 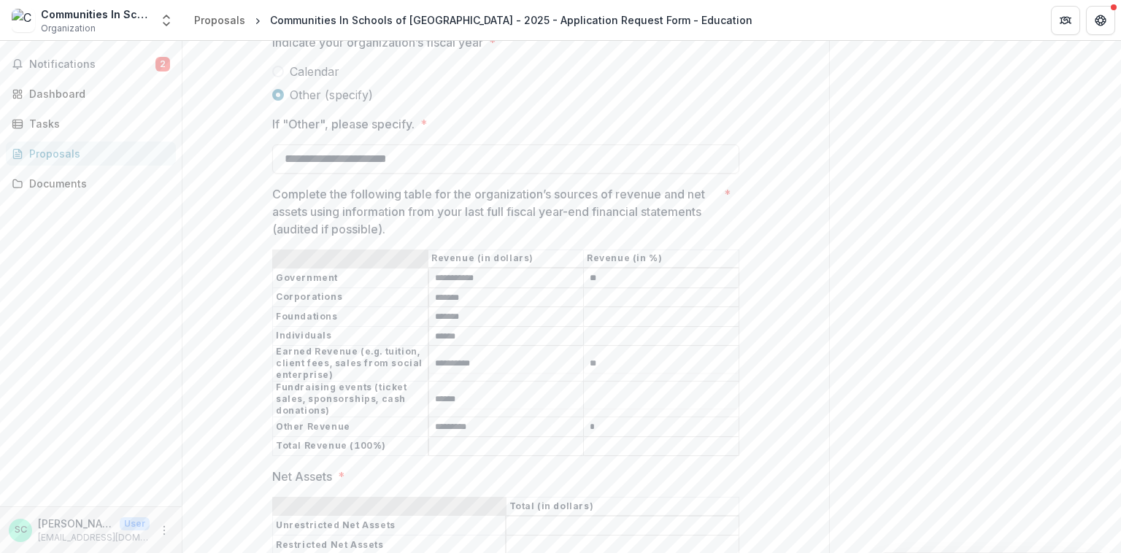 I want to click on p: Indicate your organization’s fiscal year, so click(x=377, y=42).